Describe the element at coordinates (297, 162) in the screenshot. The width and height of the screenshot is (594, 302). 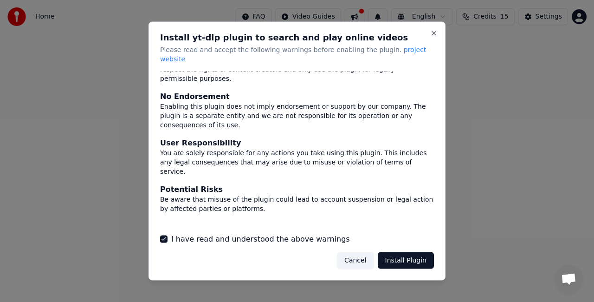
I see `div: You are solely responsible for any actions you take using this plugin. This includes any legal co...` at that location.